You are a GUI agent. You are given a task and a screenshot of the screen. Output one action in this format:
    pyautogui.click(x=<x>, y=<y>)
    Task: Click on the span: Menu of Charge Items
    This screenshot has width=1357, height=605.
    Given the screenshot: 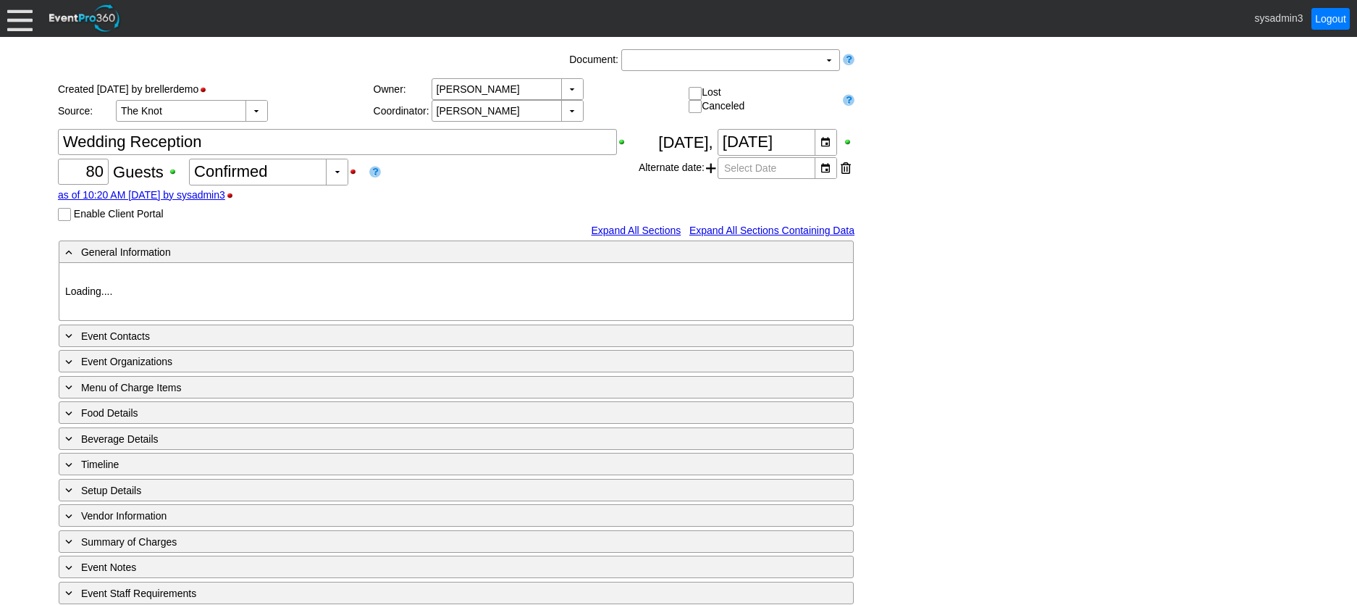 What is the action you would take?
    pyautogui.click(x=131, y=387)
    